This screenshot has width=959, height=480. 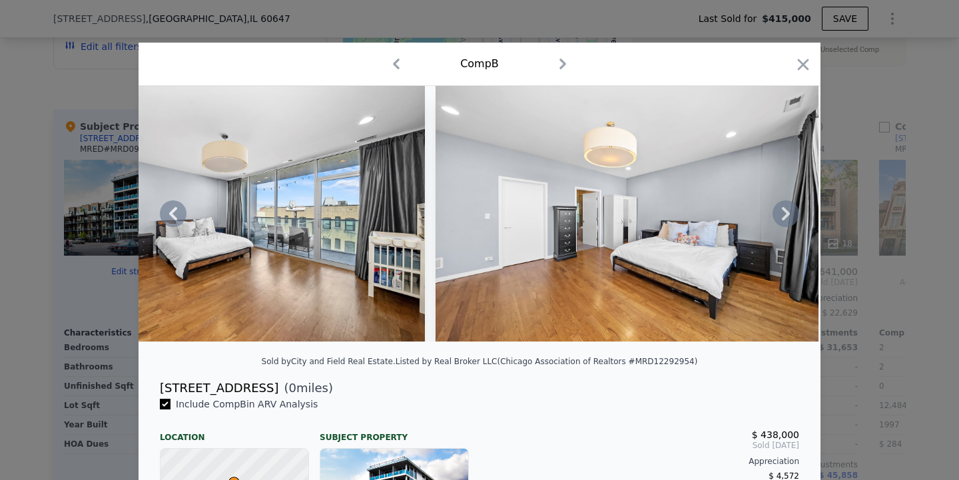 What do you see at coordinates (775, 435) in the screenshot?
I see `span: $ 438,000` at bounding box center [775, 435].